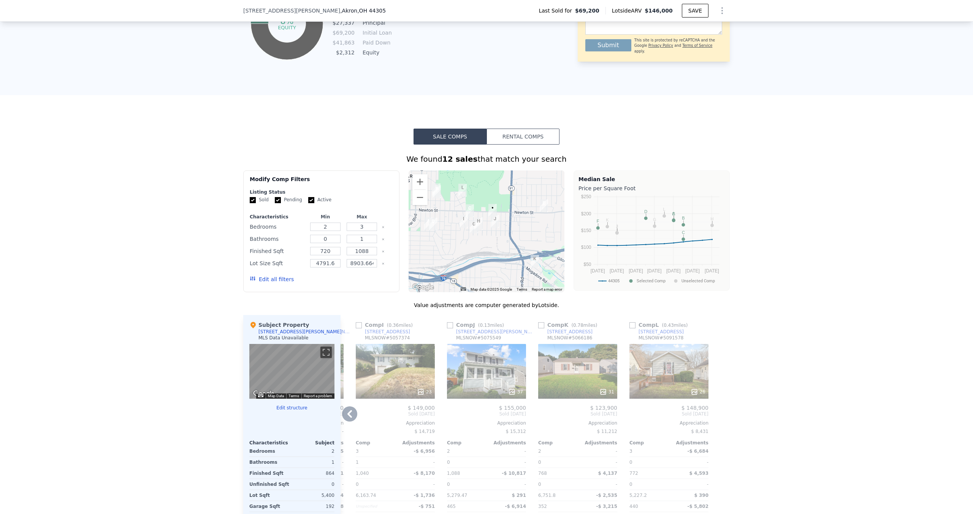  I want to click on div: MLSNOW # 5066186, so click(570, 338).